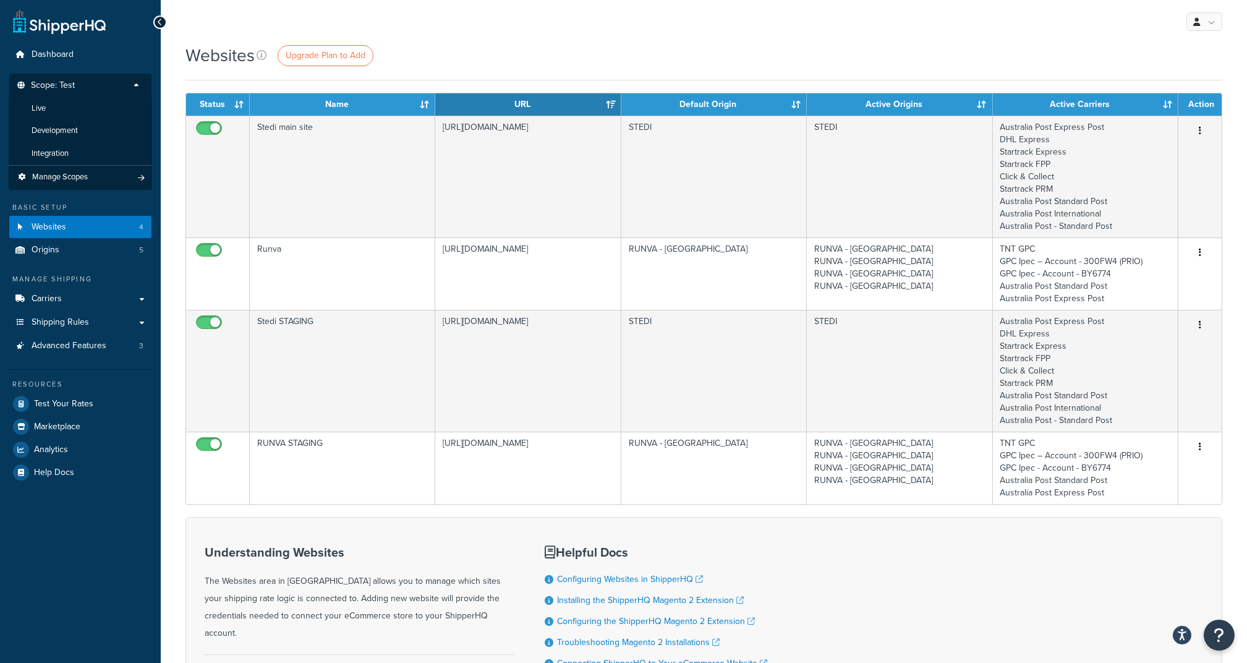 The image size is (1247, 663). What do you see at coordinates (80, 299) in the screenshot?
I see `li: Carriers` at bounding box center [80, 299].